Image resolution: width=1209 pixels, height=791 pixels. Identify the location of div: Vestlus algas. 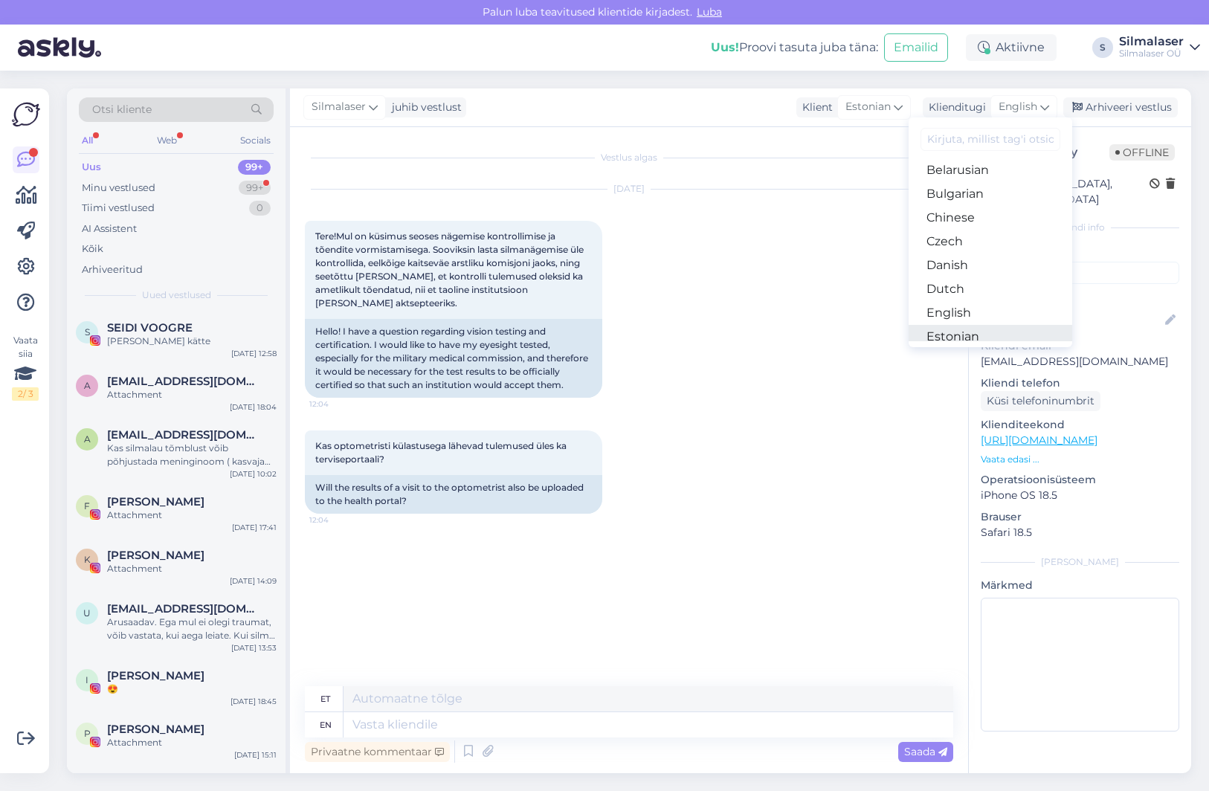
(629, 158).